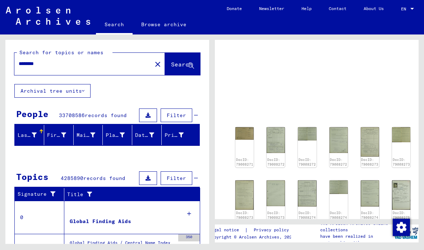  I want to click on div: Global Finding Aids / Central Name Index / Cards that have been scanned during first sequential m..., so click(122, 245).